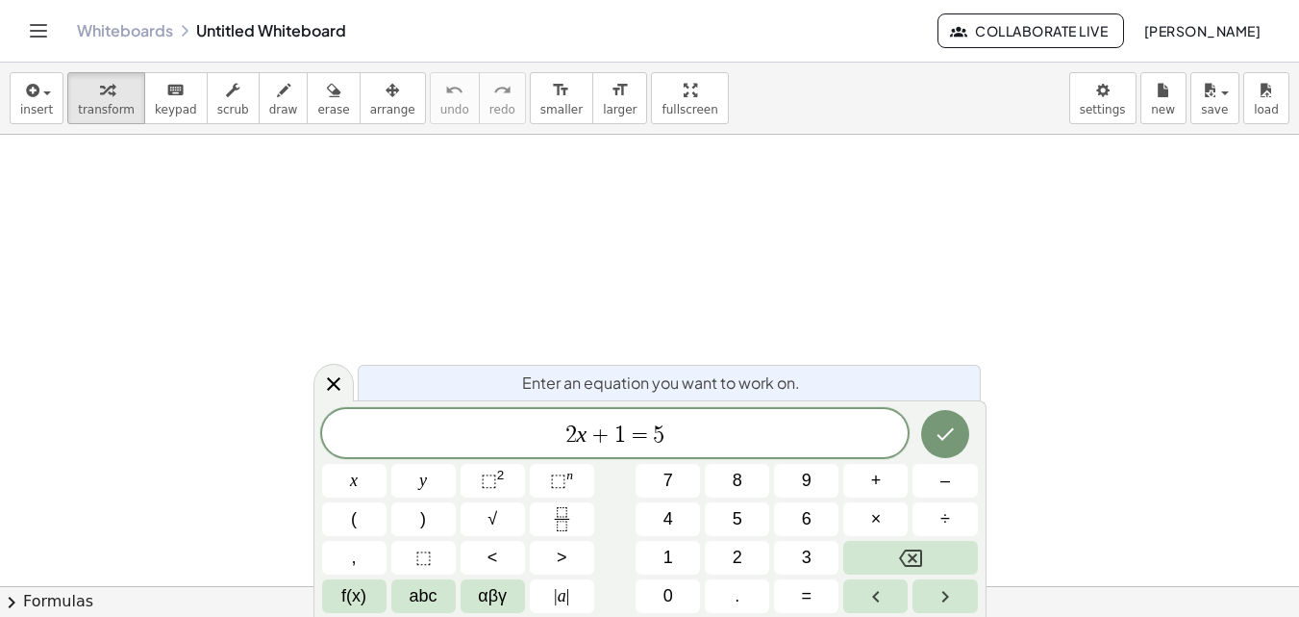 Image resolution: width=1299 pixels, height=617 pixels. I want to click on button: settings, so click(1103, 98).